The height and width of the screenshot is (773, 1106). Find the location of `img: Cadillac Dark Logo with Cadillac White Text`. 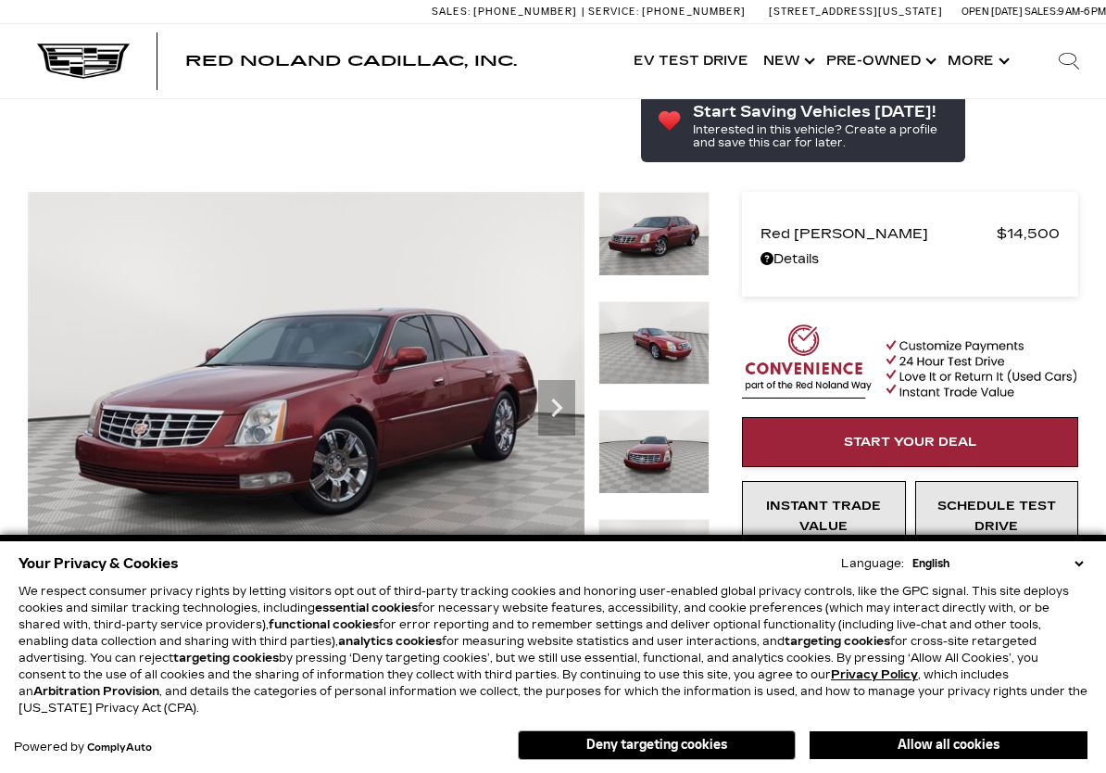

img: Cadillac Dark Logo with Cadillac White Text is located at coordinates (83, 61).